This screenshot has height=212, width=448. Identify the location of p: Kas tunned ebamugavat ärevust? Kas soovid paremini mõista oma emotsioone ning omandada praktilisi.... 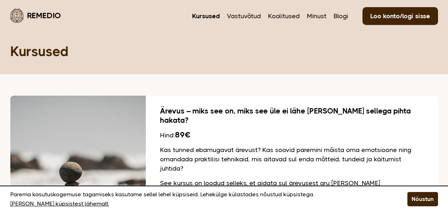
(292, 159).